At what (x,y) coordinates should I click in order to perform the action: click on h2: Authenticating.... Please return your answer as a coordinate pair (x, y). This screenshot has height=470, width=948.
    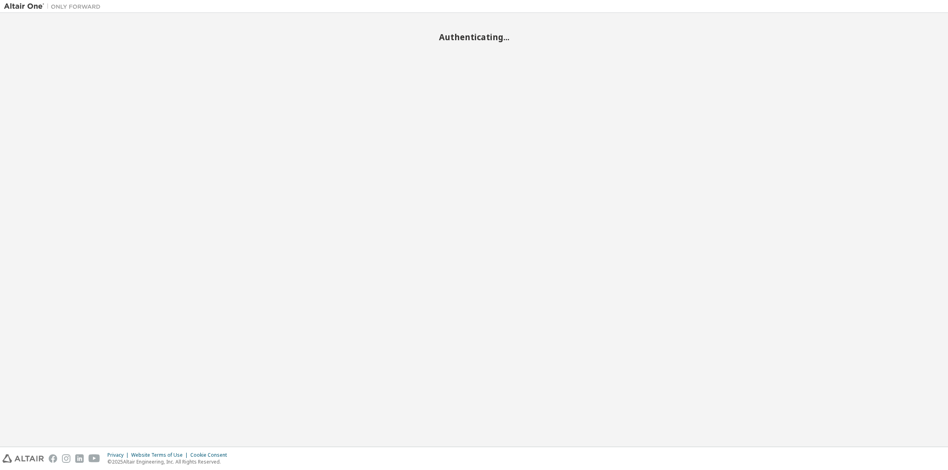
    Looking at the image, I should click on (474, 37).